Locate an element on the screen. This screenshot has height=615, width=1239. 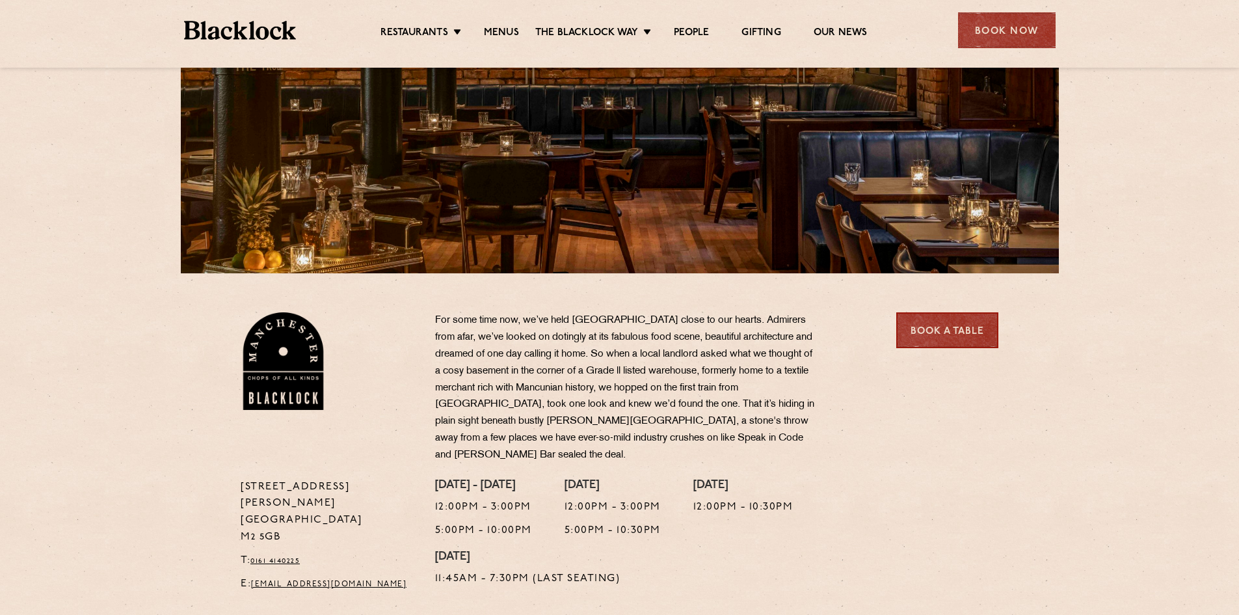
p: 5:00pm - 10:00pm is located at coordinates (483, 531).